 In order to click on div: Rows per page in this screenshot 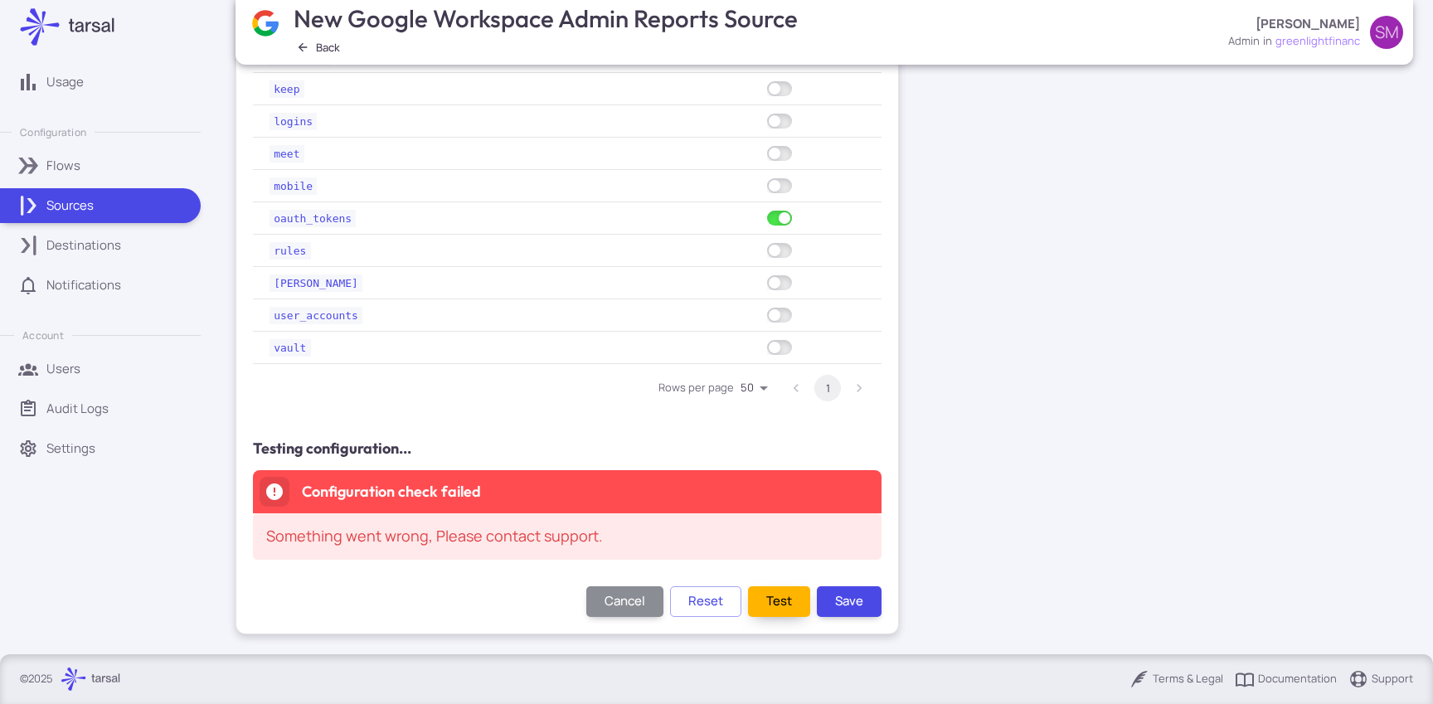, I will do `click(757, 387)`.